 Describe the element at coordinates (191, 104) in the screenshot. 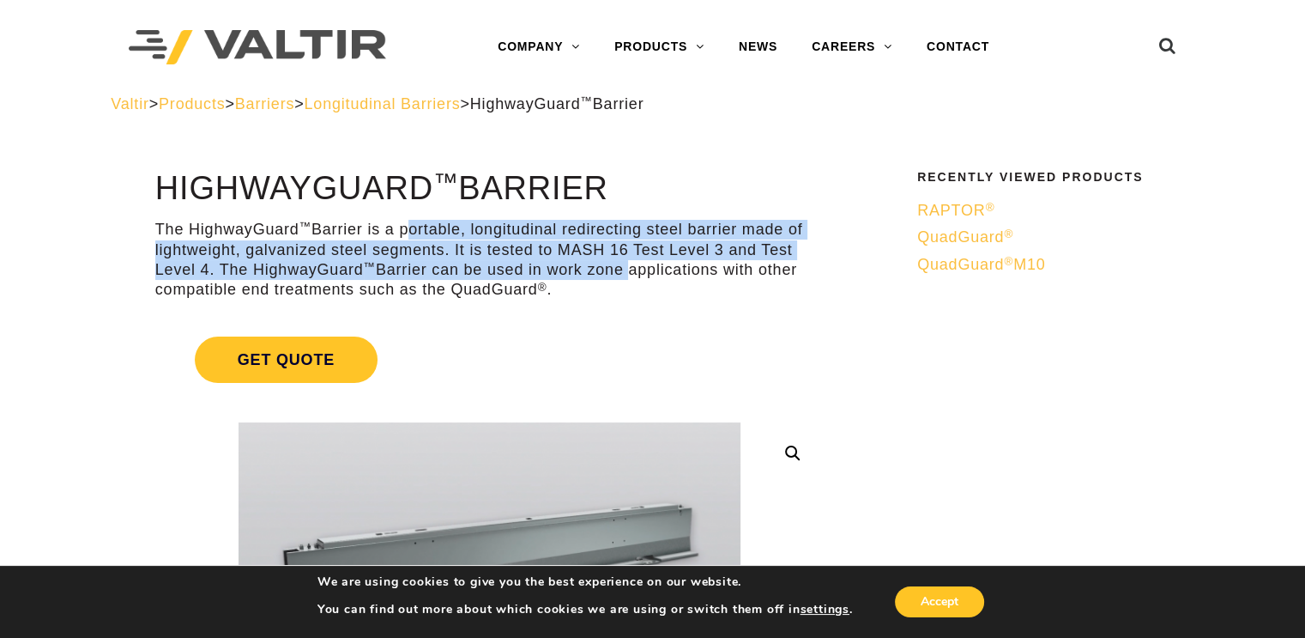

I see `a: Products` at that location.